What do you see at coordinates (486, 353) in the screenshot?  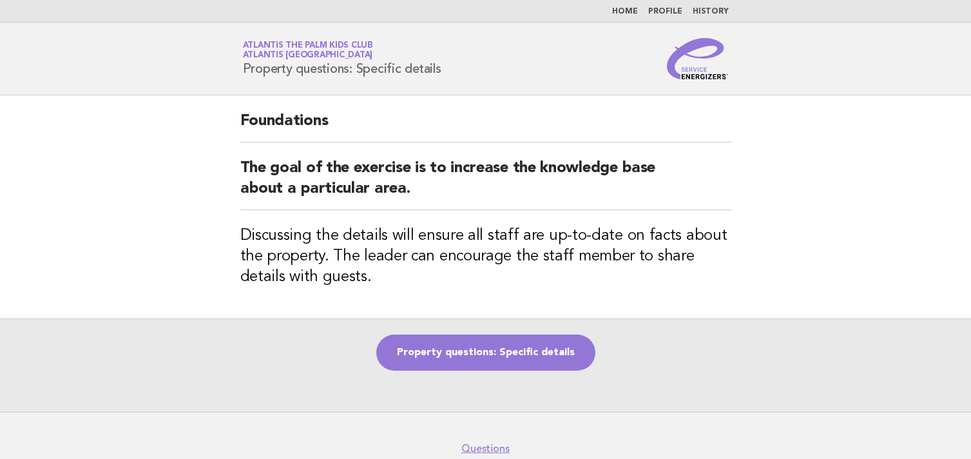 I see `a: Property questions: Specific details` at bounding box center [486, 353].